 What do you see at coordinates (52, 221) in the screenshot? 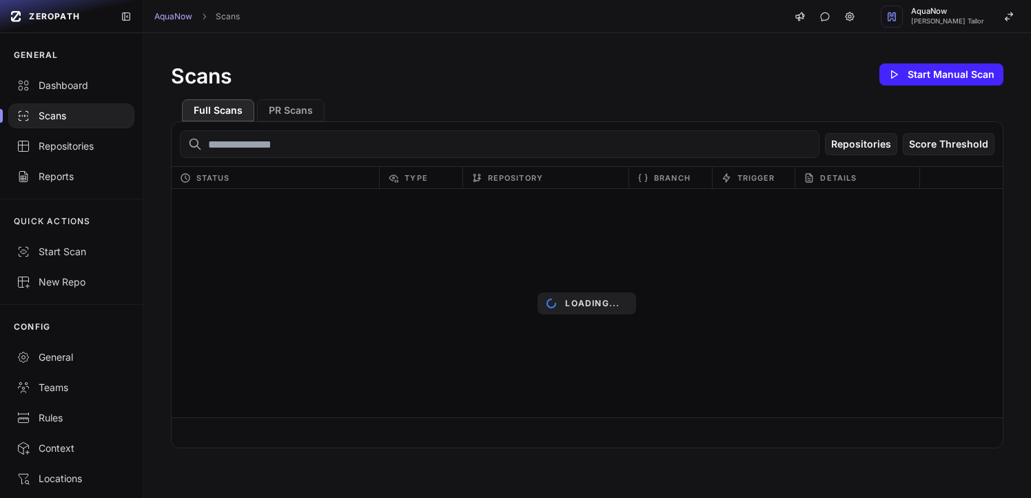
I see `p: QUICK ACTIONS` at bounding box center [52, 221].